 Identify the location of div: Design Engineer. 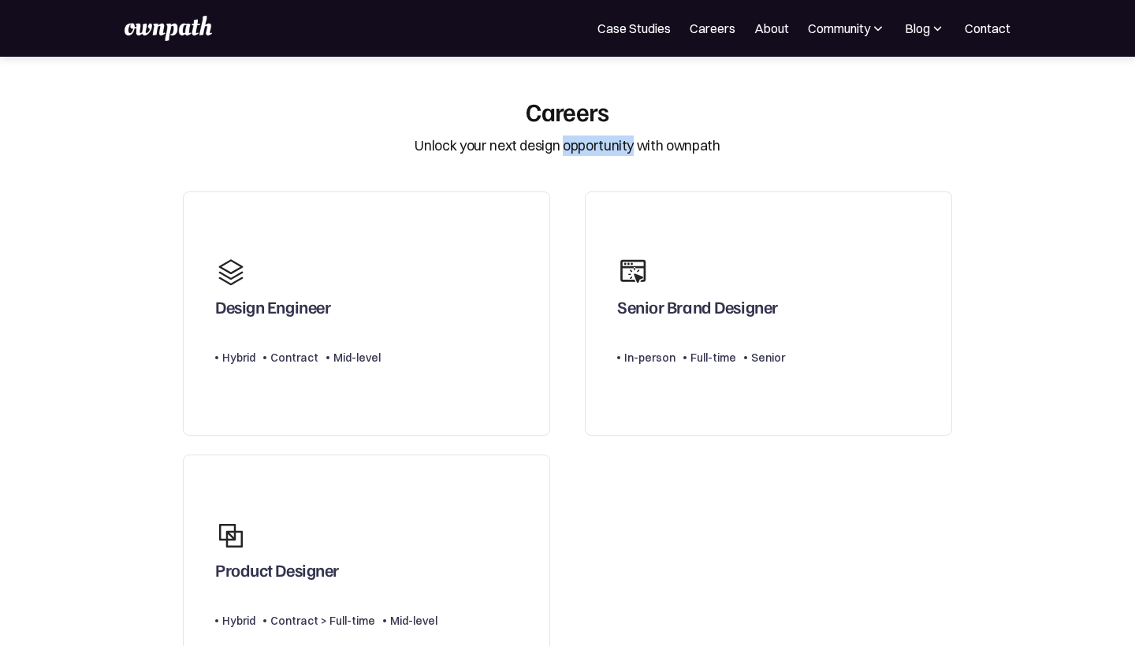
(273, 311).